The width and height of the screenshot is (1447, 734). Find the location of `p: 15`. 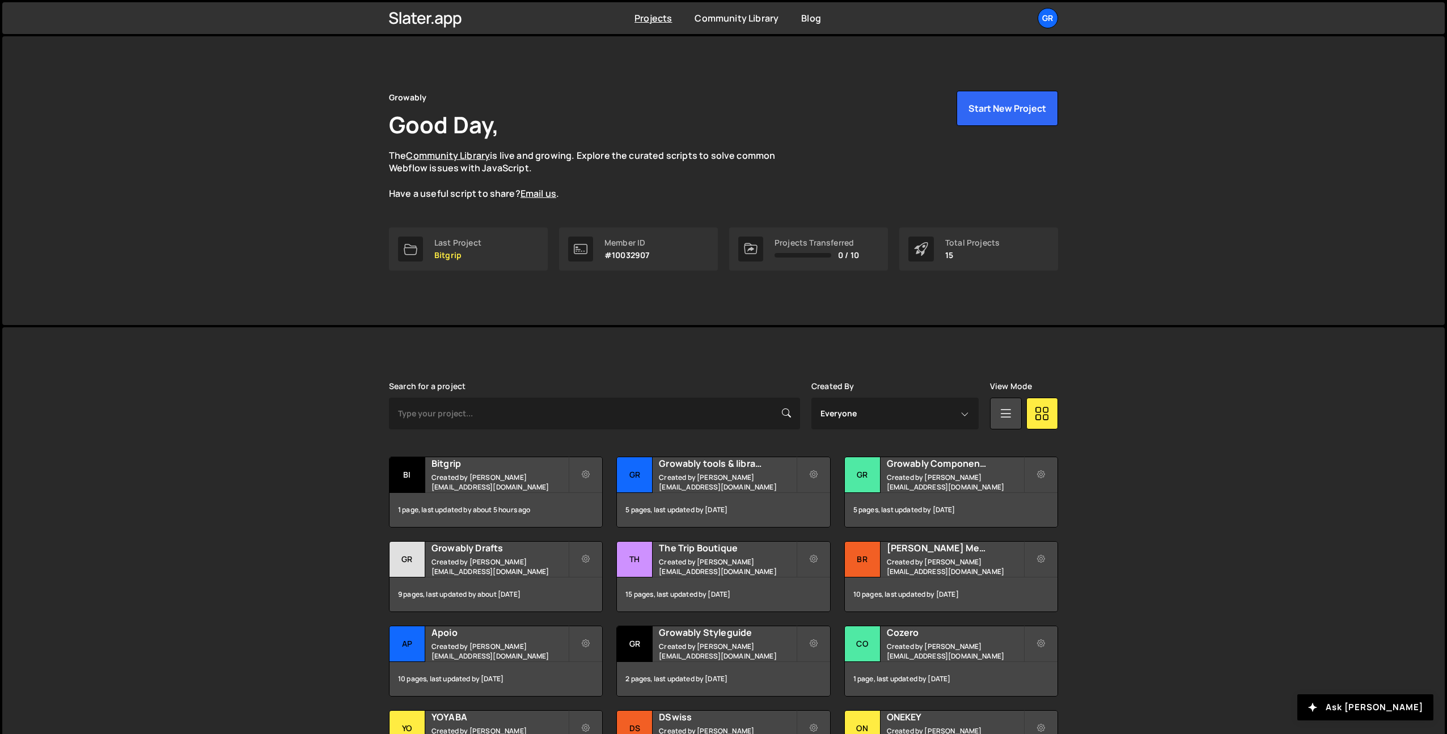

p: 15 is located at coordinates (972, 255).